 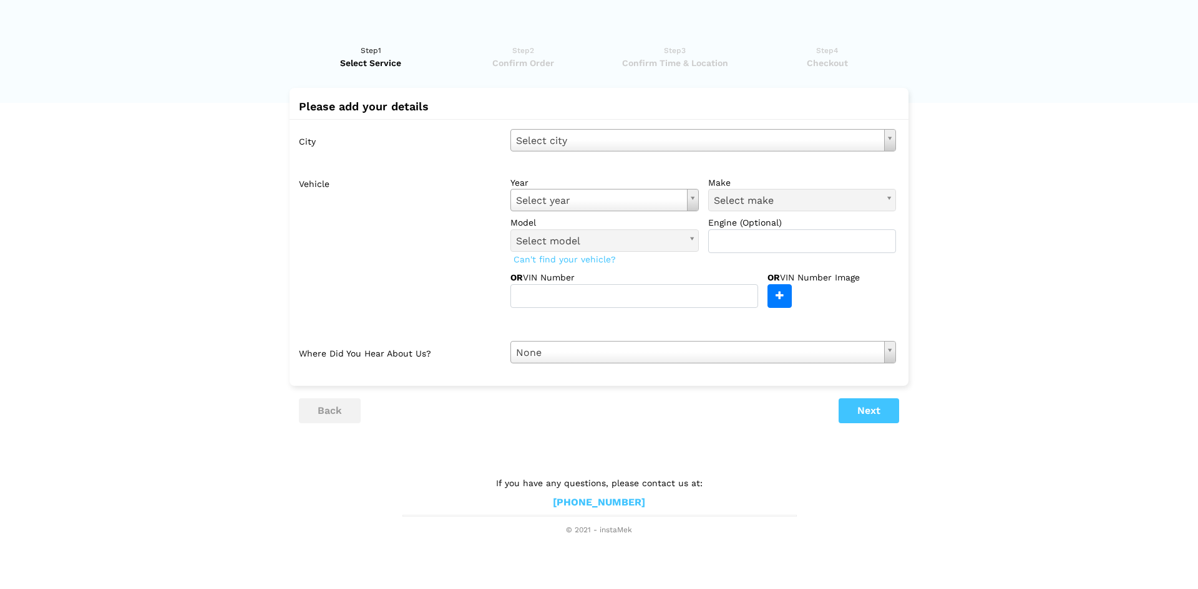 What do you see at coordinates (400, 352) in the screenshot?
I see `label: Where did you hear about us?` at bounding box center [400, 352].